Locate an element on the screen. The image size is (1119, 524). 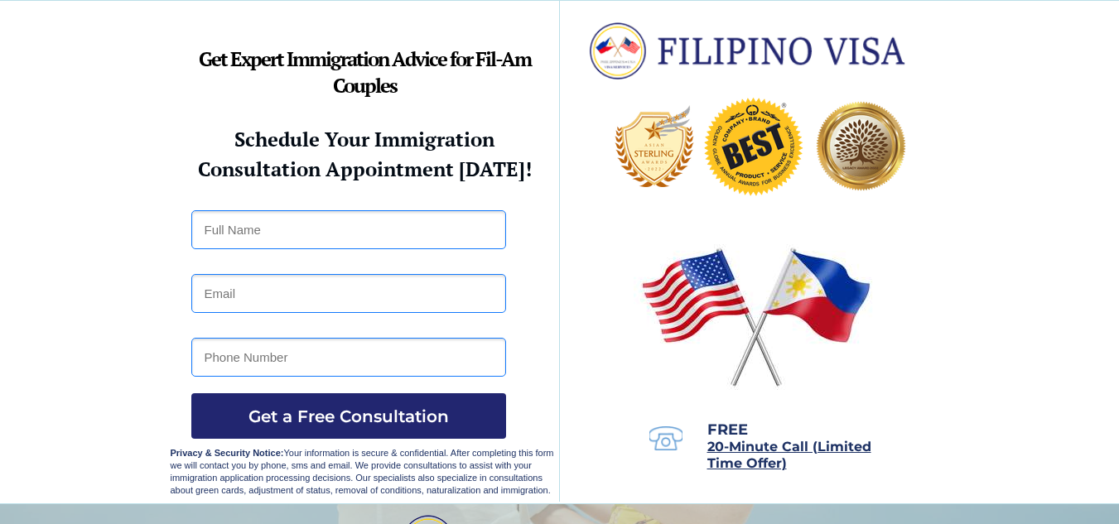
button: Get a Free Consultation is located at coordinates (349, 416).